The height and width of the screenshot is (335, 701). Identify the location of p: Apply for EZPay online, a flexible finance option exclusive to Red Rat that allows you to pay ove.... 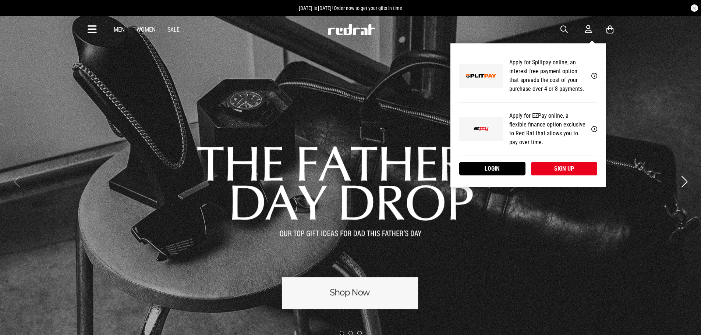
(547, 129).